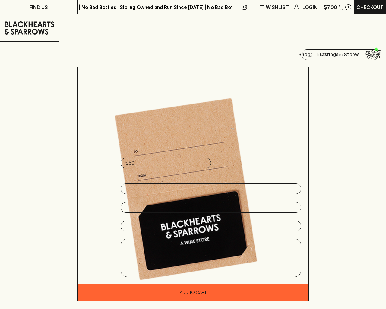  Describe the element at coordinates (345, 55) in the screenshot. I see `input: Try "Pinot noir"` at that location.